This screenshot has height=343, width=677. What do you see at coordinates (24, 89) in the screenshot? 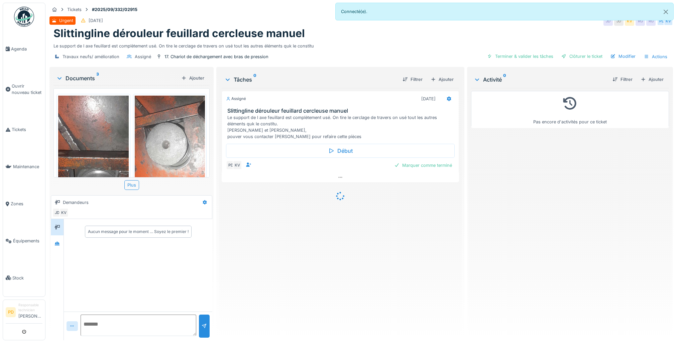
I see `a: Ouvrir nouveau ticket` at bounding box center [24, 89].